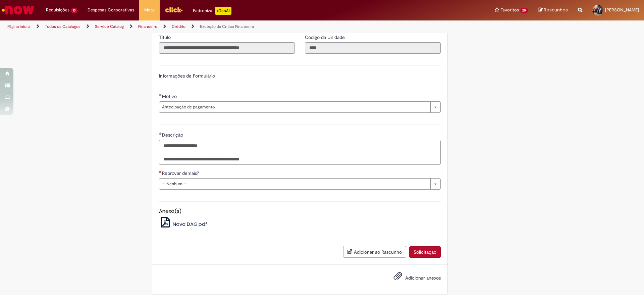 This screenshot has height=295, width=644. What do you see at coordinates (174, 10) in the screenshot?
I see `img: click_logo_yellow_360x200.png` at bounding box center [174, 10].